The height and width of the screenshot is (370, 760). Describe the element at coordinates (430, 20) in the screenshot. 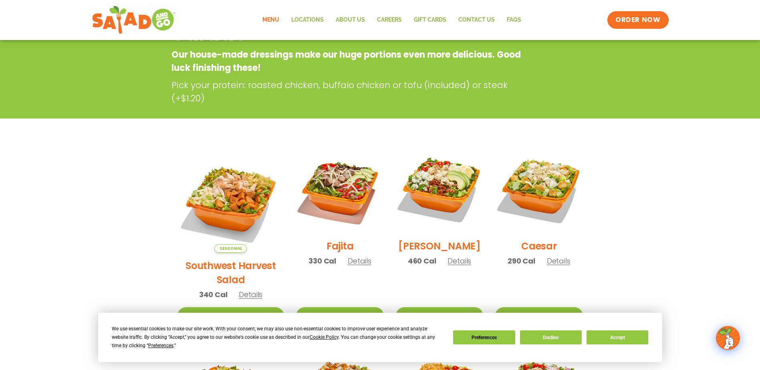

I see `a: GIFT CARDS` at that location.